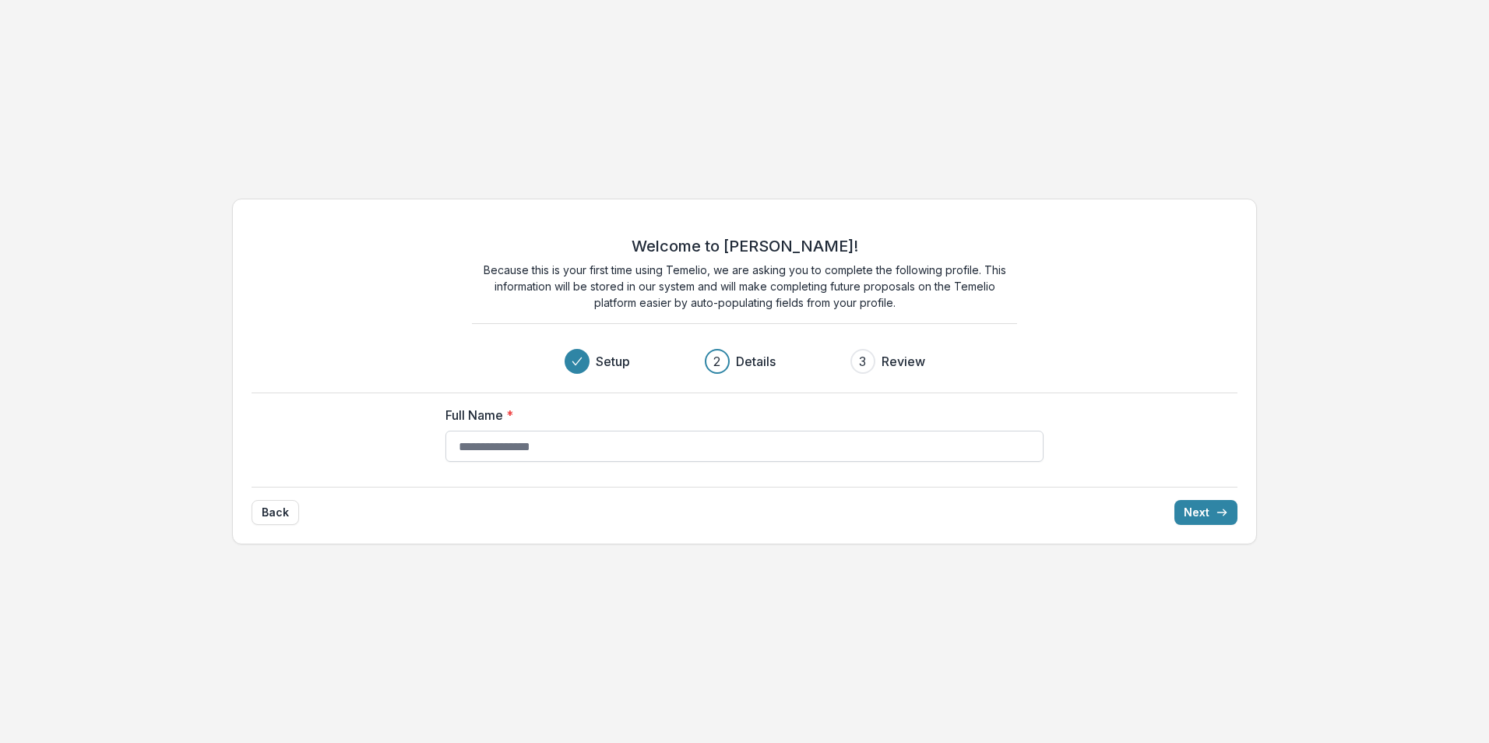 The height and width of the screenshot is (743, 1489). Describe the element at coordinates (740, 415) in the screenshot. I see `label: Full Name` at that location.